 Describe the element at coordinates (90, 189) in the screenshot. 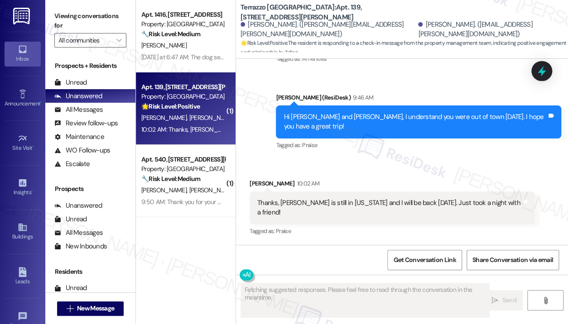

I see `div: Prospects` at that location.